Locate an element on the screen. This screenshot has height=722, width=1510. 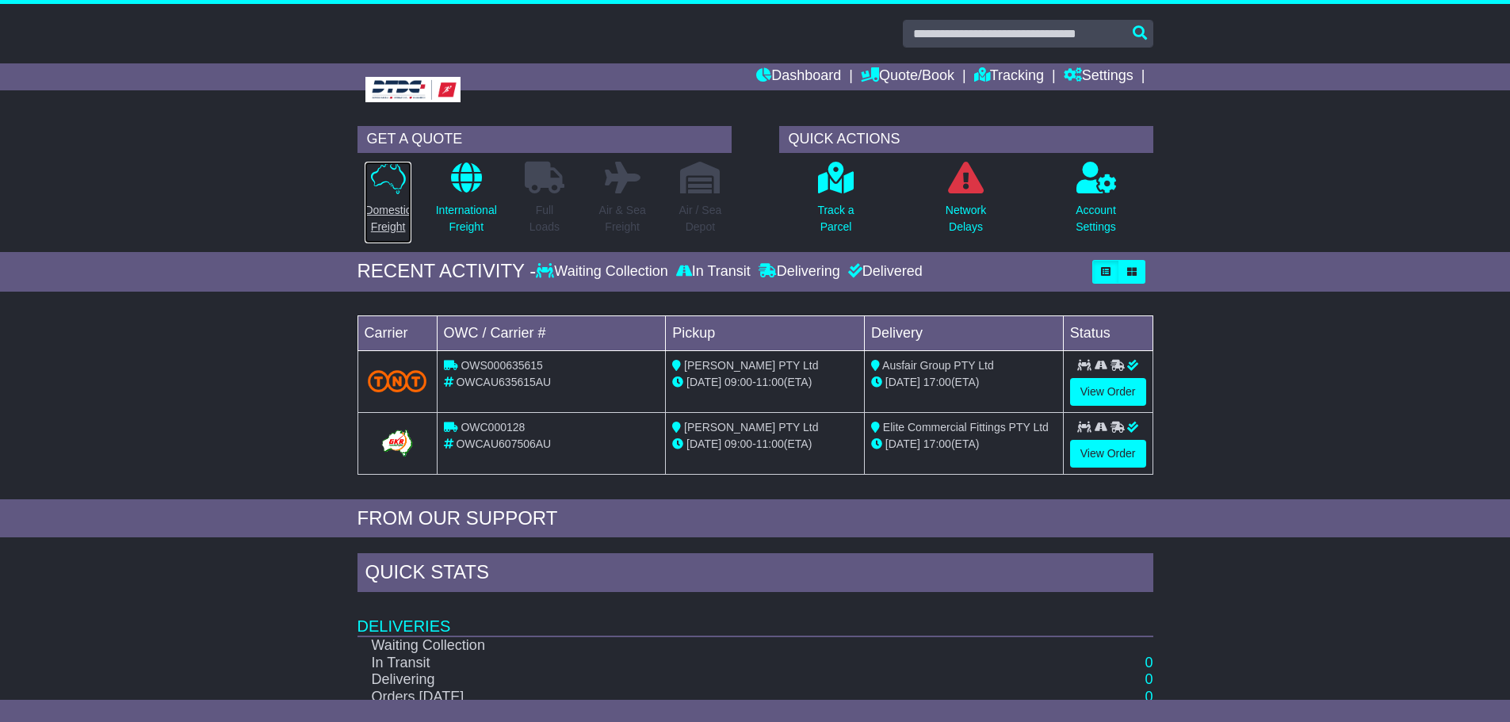
div: GET A QUOTE is located at coordinates (544, 139).